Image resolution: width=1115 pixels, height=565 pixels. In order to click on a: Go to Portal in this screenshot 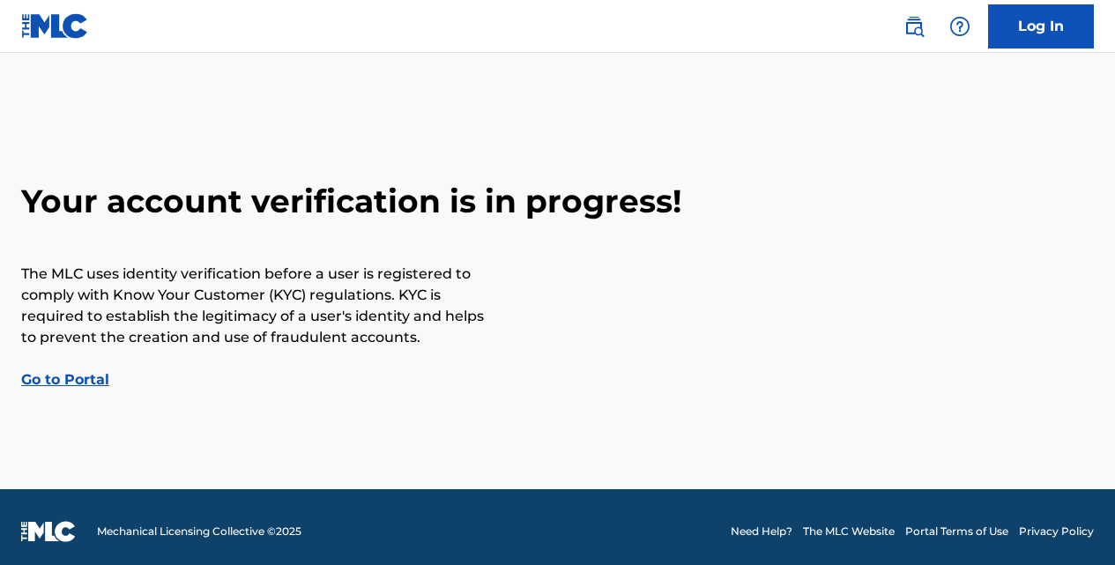, I will do `click(65, 379)`.